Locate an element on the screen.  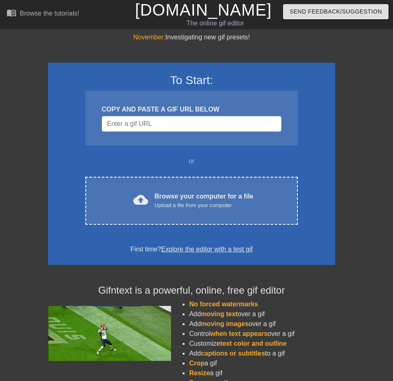
li: Customize is located at coordinates (262, 344).